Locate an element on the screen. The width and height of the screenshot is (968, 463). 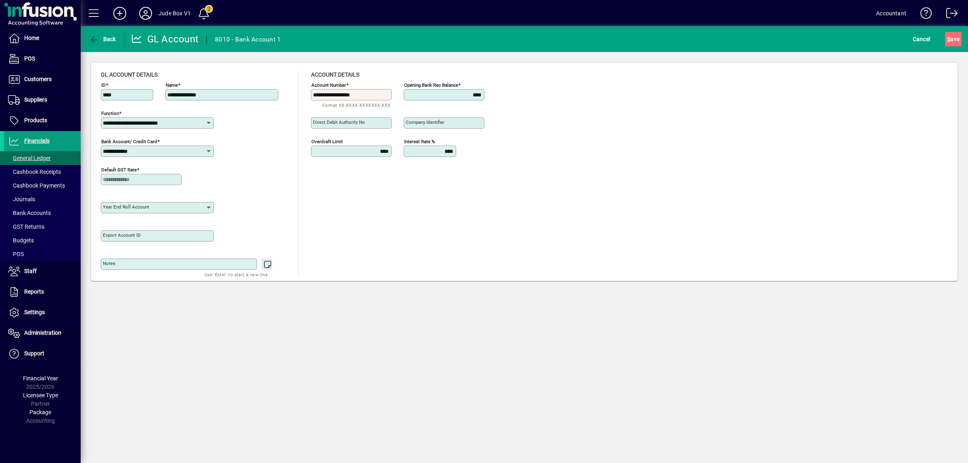
span: Settings is located at coordinates (34, 312).